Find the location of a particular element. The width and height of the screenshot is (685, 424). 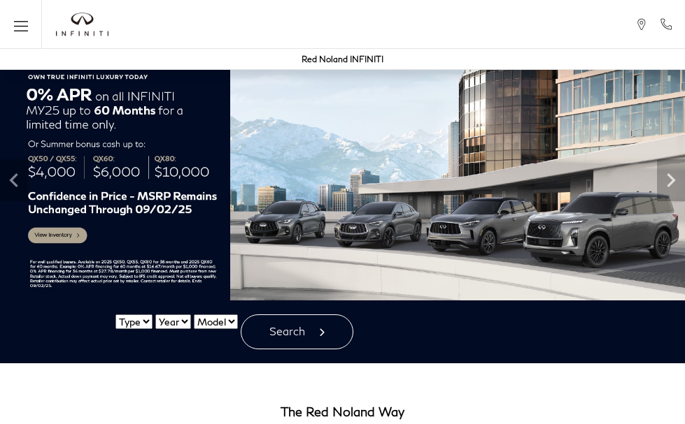

button: Search is located at coordinates (297, 332).